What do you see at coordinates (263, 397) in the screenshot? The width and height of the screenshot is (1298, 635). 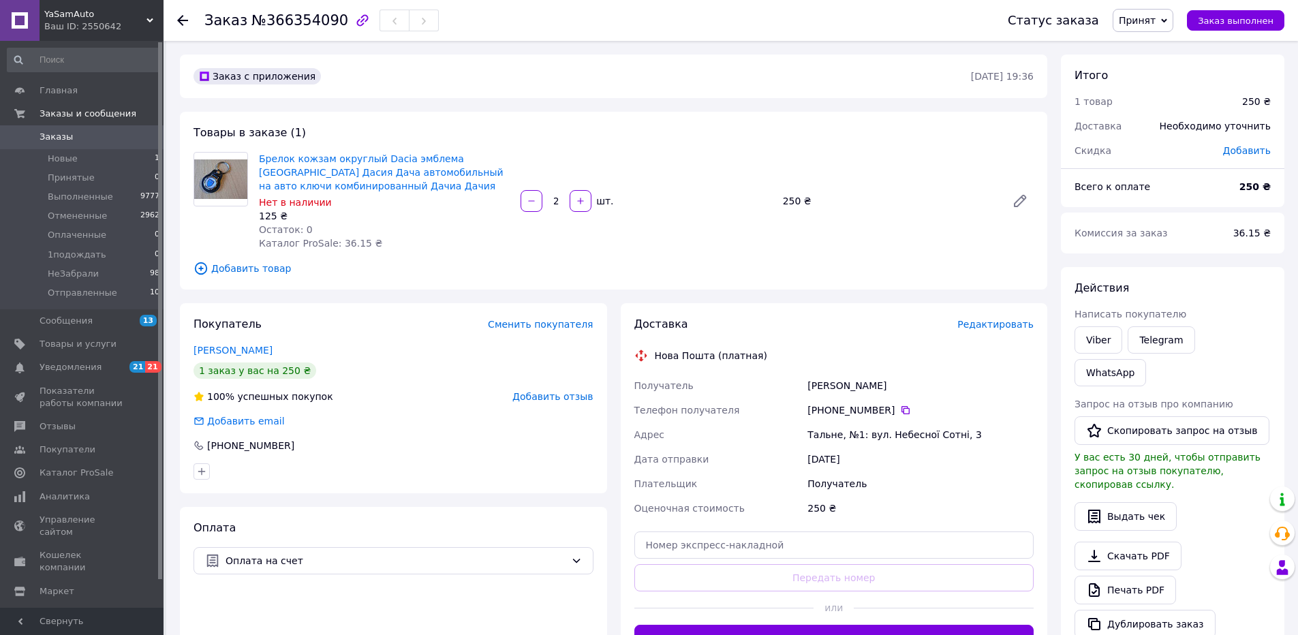 I see `div: успешных покупок` at bounding box center [263, 397].